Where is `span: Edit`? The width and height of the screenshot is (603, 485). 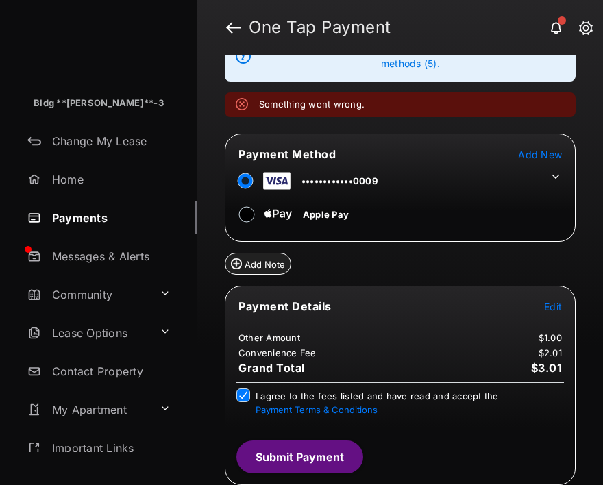
span: Edit is located at coordinates (553, 306).